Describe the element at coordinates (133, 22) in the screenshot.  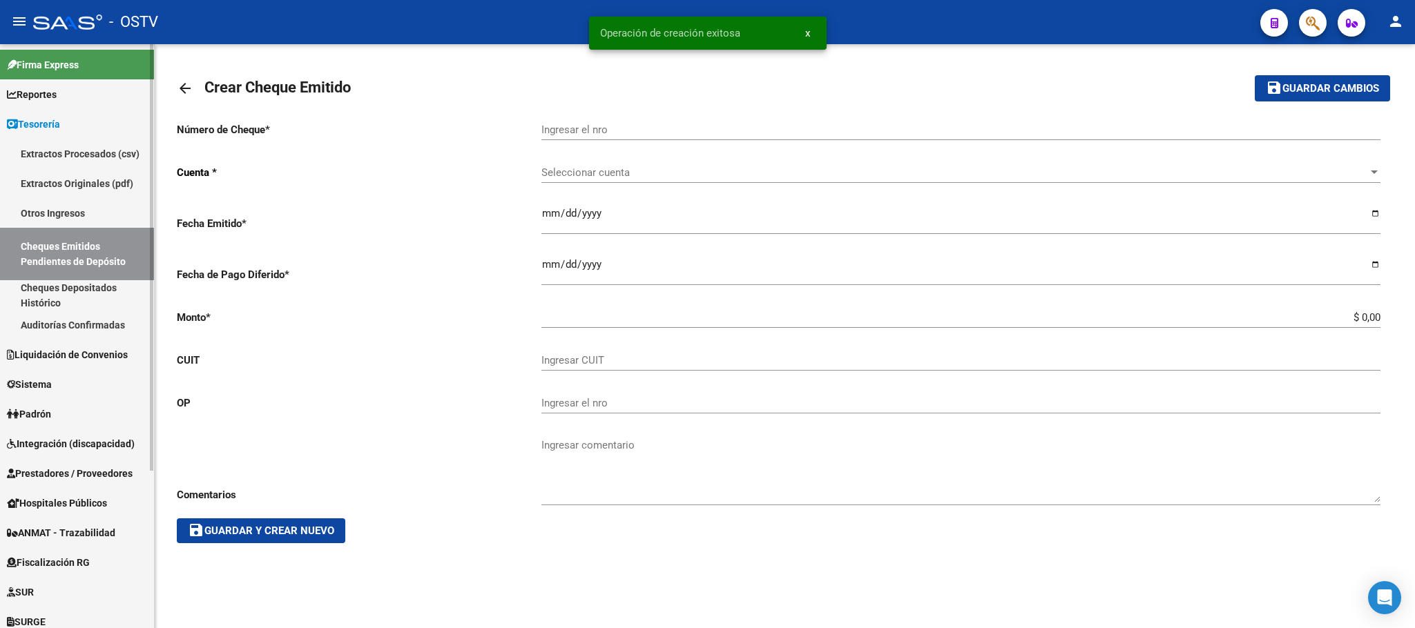
I see `span: - OSTV` at that location.